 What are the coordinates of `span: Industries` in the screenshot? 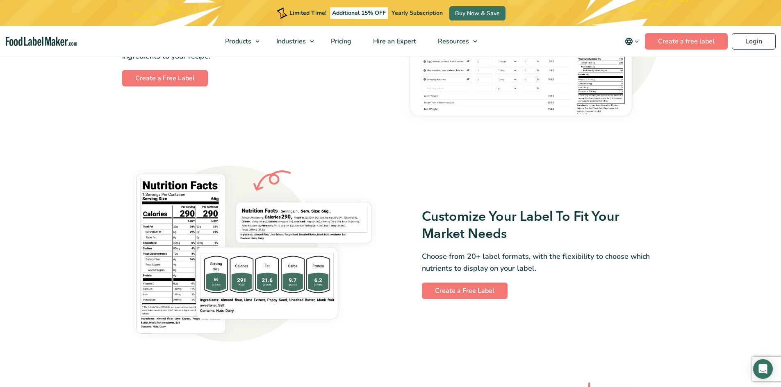 It's located at (290, 41).